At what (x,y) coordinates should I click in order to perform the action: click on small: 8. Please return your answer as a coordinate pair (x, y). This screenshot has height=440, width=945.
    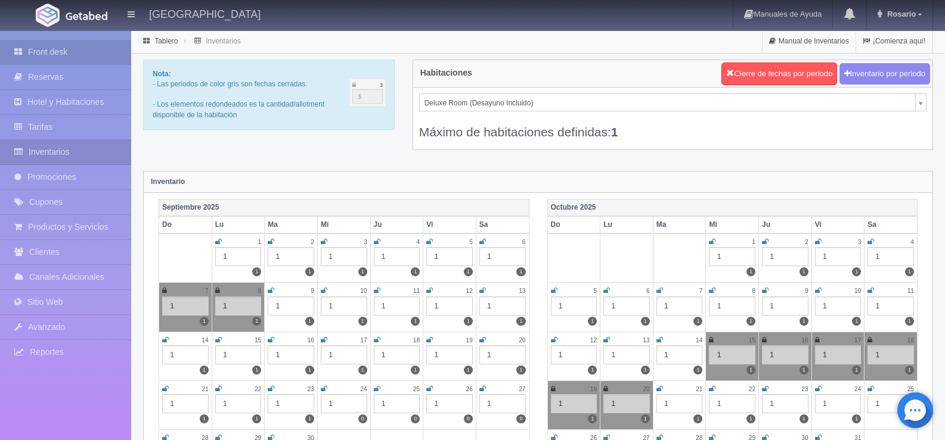
    Looking at the image, I should click on (260, 291).